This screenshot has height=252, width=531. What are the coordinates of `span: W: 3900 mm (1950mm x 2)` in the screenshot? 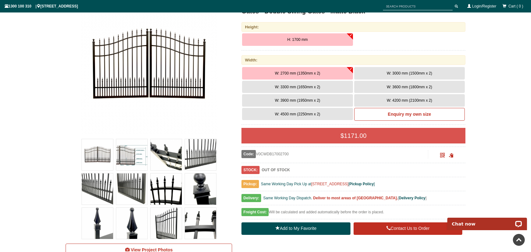 It's located at (297, 101).